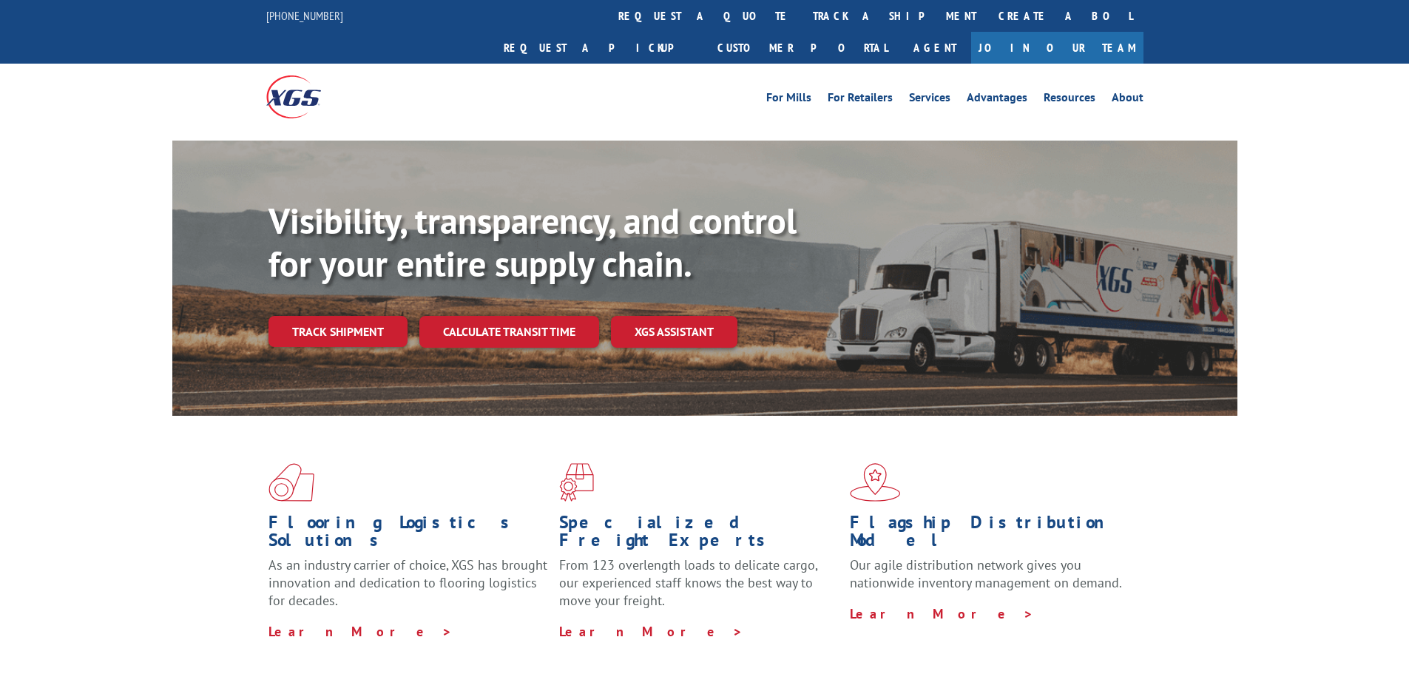 This screenshot has width=1409, height=674. I want to click on span: Our agile distribution network gives you nationwide inventory management on demand., so click(986, 573).